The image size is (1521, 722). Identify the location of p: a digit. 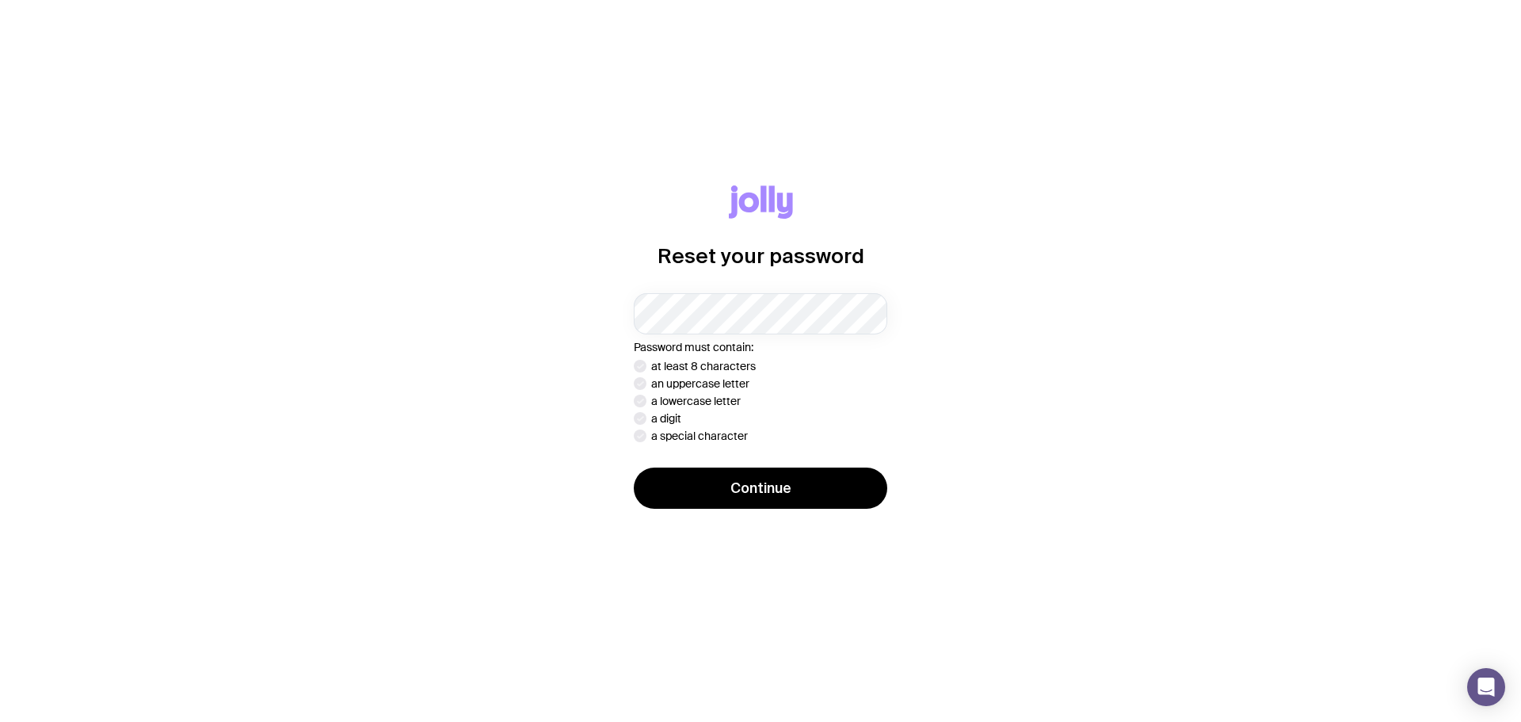
(666, 418).